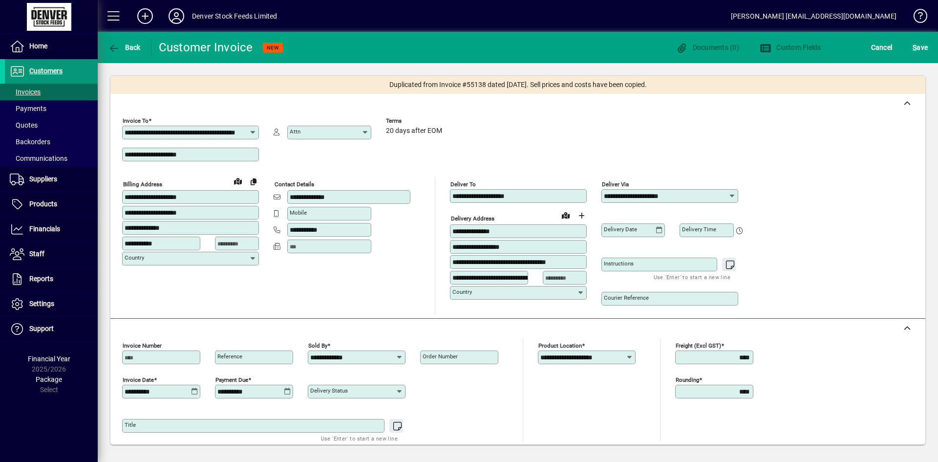  Describe the element at coordinates (130, 425) in the screenshot. I see `mat-label: Title` at that location.